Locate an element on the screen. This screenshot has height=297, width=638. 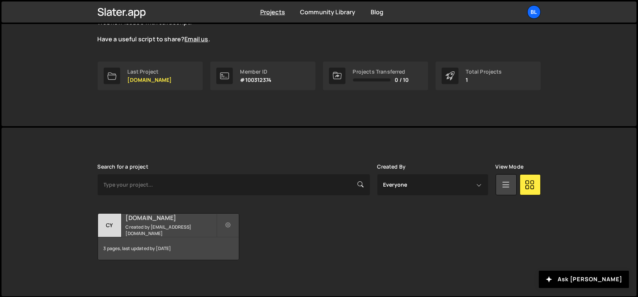
a: Community Library is located at coordinates (328, 12).